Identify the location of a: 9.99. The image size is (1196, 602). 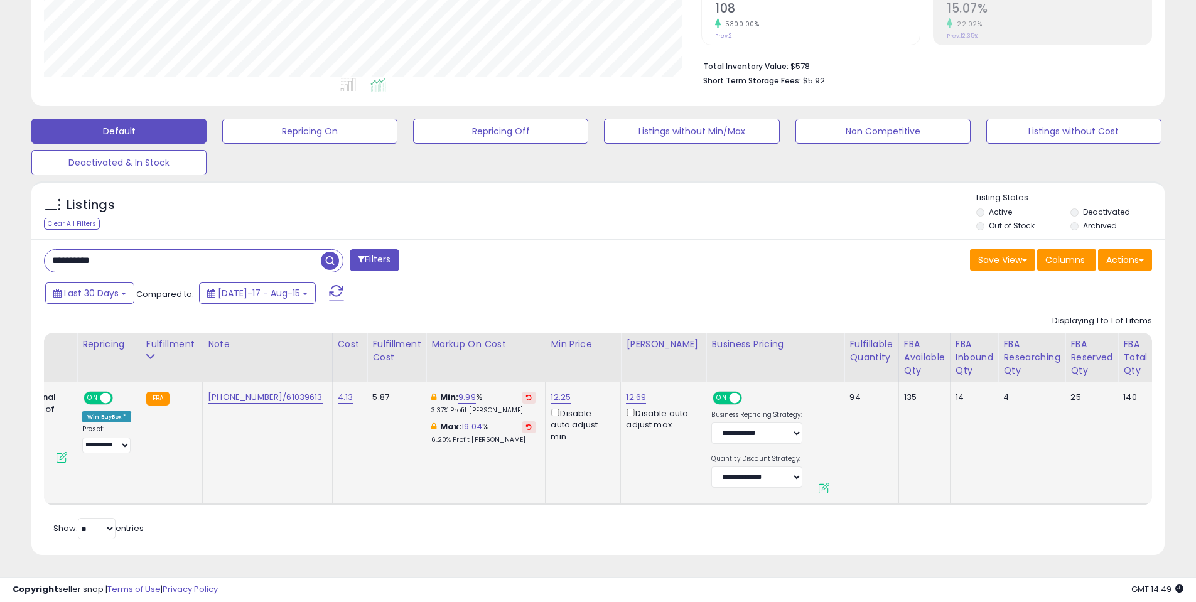
(467, 397).